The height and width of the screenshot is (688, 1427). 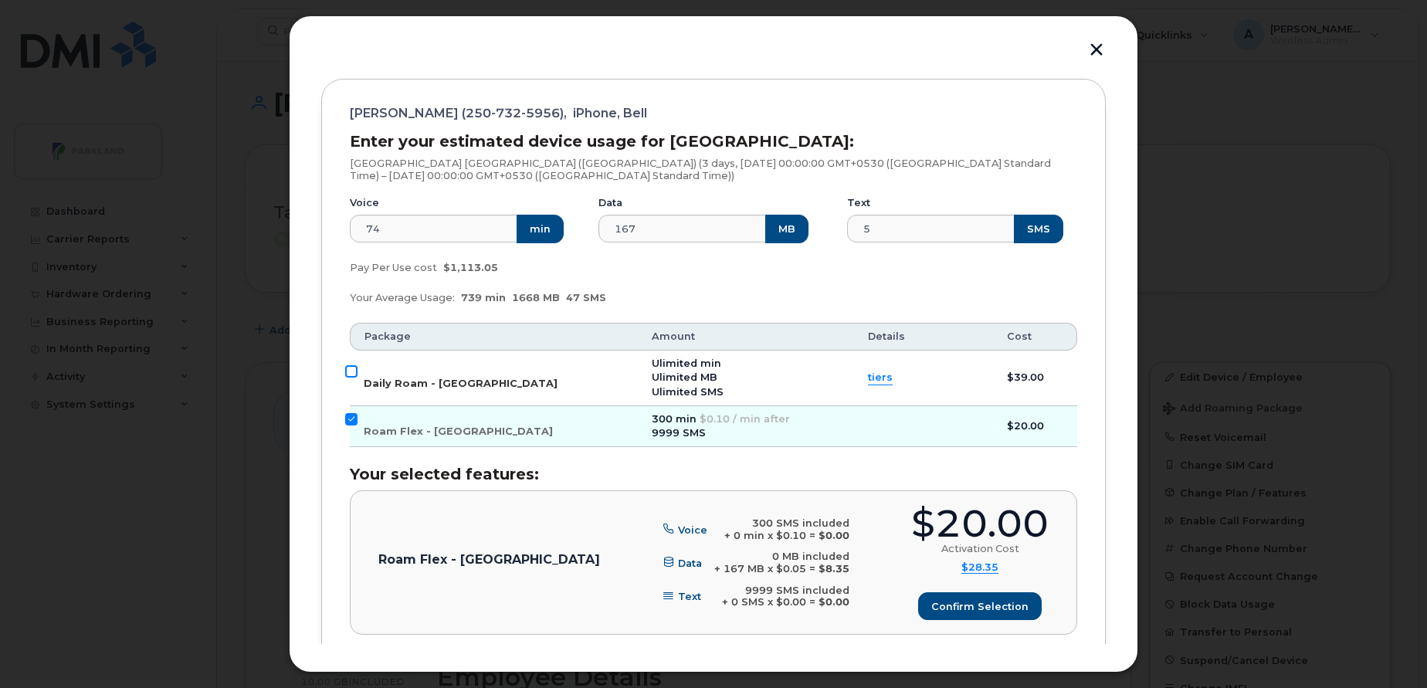 What do you see at coordinates (610, 203) in the screenshot?
I see `label: Data` at bounding box center [610, 203].